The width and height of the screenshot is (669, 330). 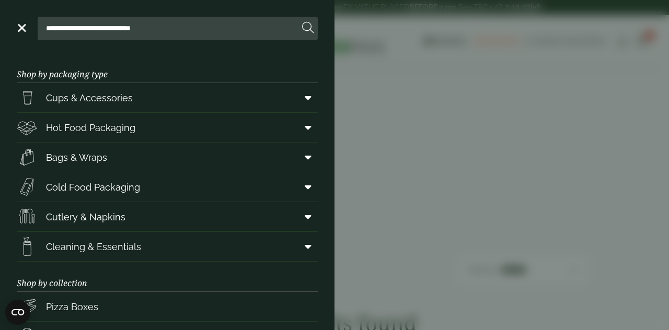 I want to click on img: Pizza_boxes.svg, so click(x=27, y=307).